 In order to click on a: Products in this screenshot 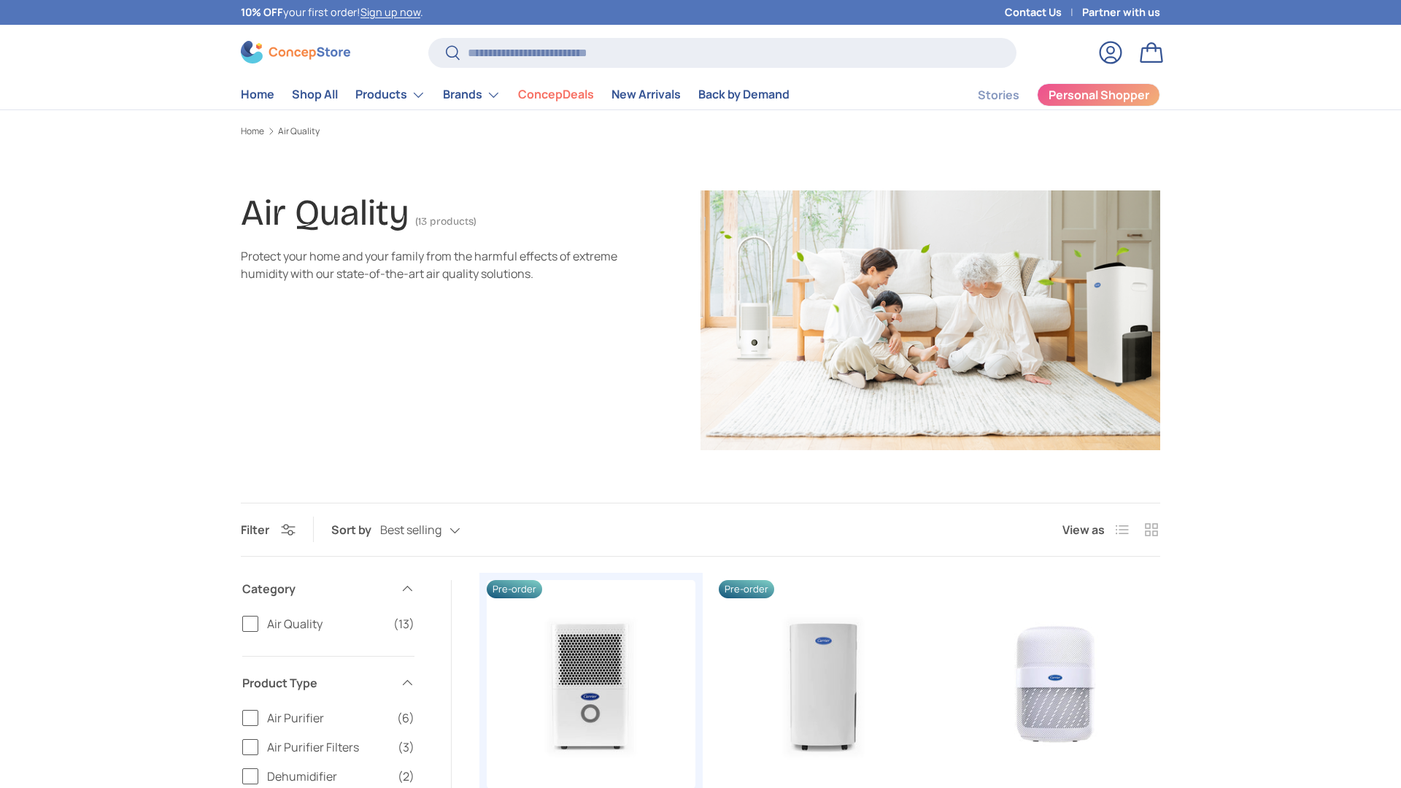, I will do `click(390, 95)`.